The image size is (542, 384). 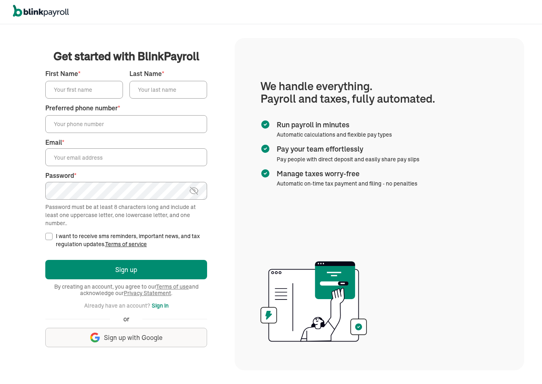 I want to click on input: Your phone number, so click(x=126, y=124).